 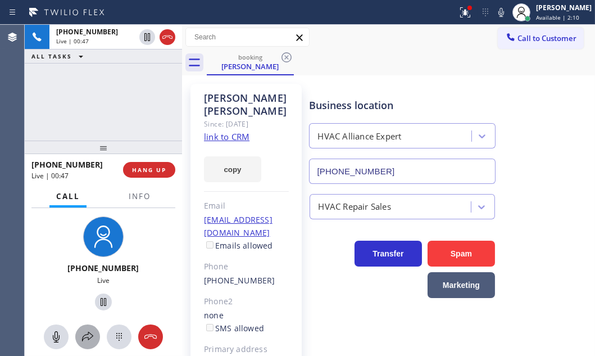 What do you see at coordinates (402, 171) in the screenshot?
I see `input: Phone Number` at bounding box center [402, 171].